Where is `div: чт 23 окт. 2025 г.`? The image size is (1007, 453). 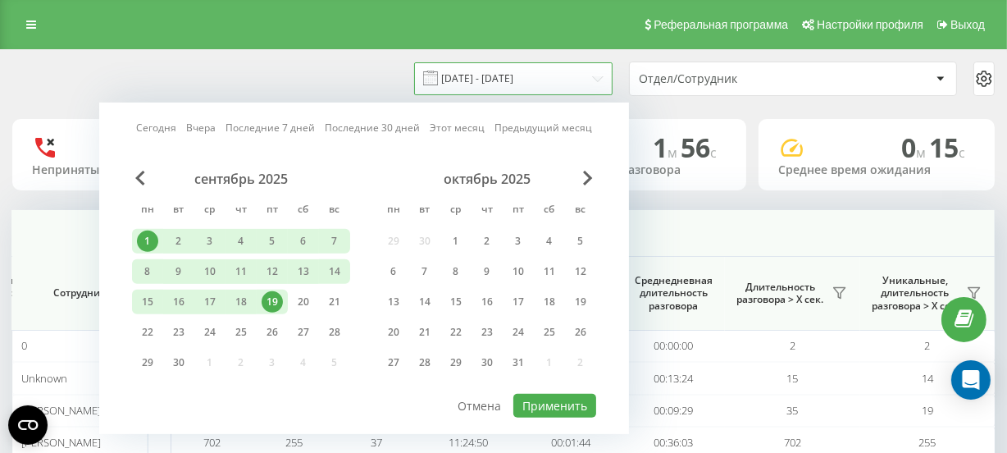 div: чт 23 окт. 2025 г. is located at coordinates (487, 332).